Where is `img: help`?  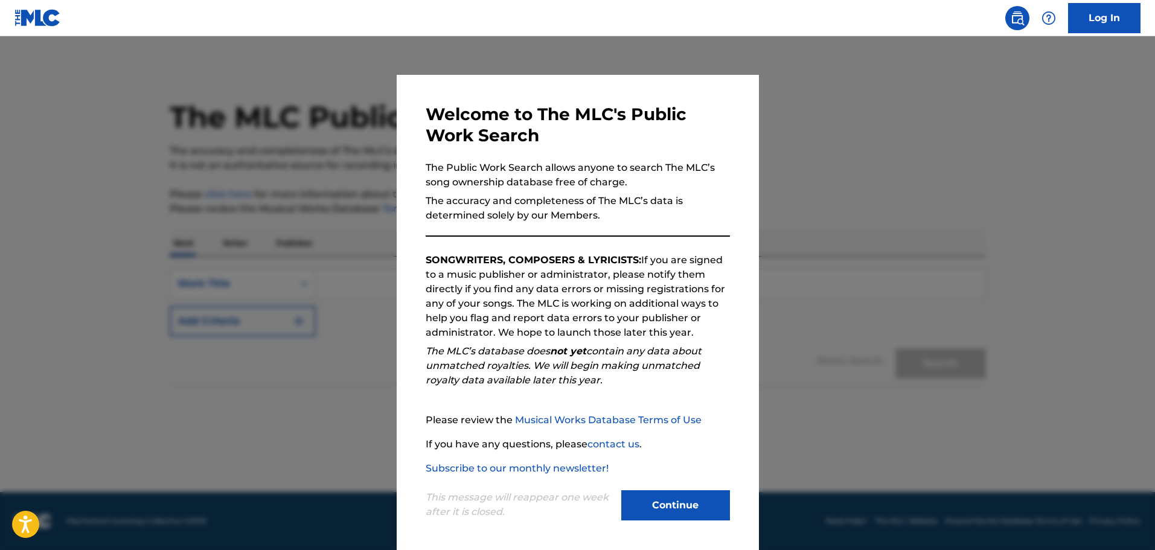
img: help is located at coordinates (1048, 18).